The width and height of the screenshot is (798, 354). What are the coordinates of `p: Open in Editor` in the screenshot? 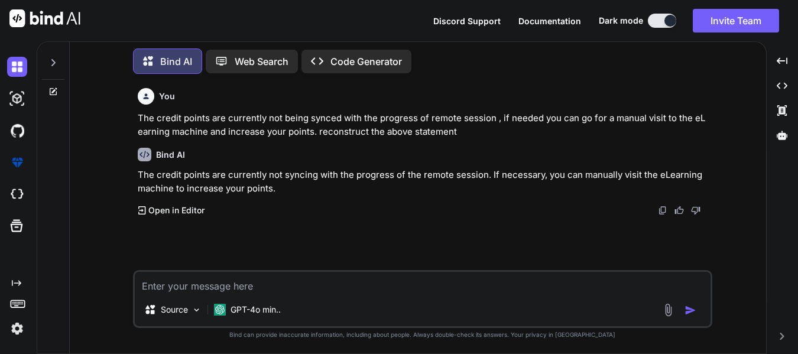 It's located at (176, 211).